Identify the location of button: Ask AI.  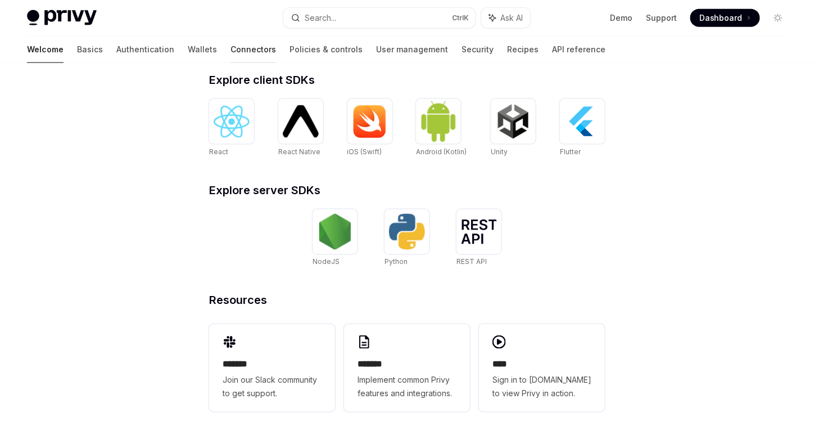
(506, 18).